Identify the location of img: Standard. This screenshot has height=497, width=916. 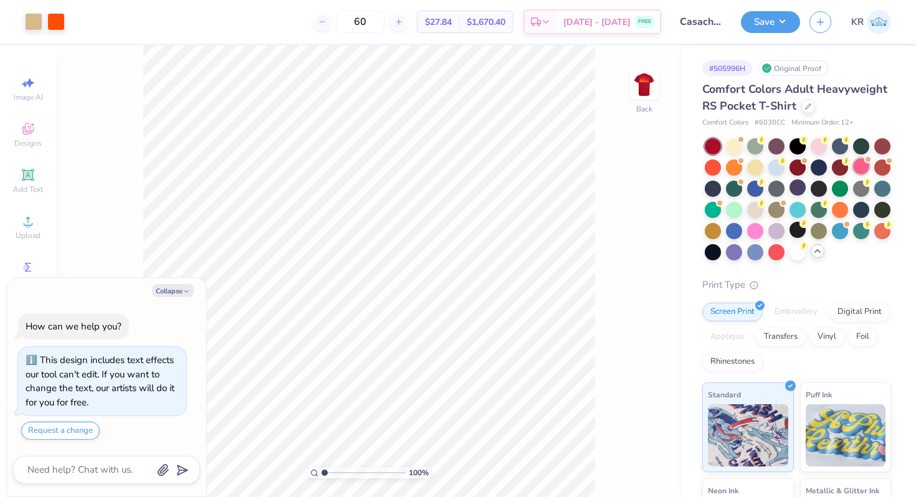
(748, 436).